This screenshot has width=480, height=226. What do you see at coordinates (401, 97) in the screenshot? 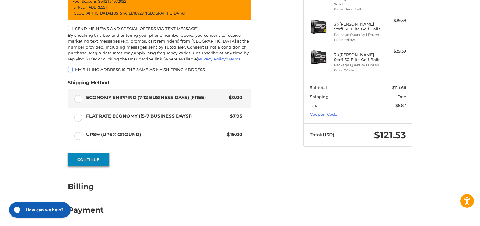
I see `span: Free` at bounding box center [401, 97].